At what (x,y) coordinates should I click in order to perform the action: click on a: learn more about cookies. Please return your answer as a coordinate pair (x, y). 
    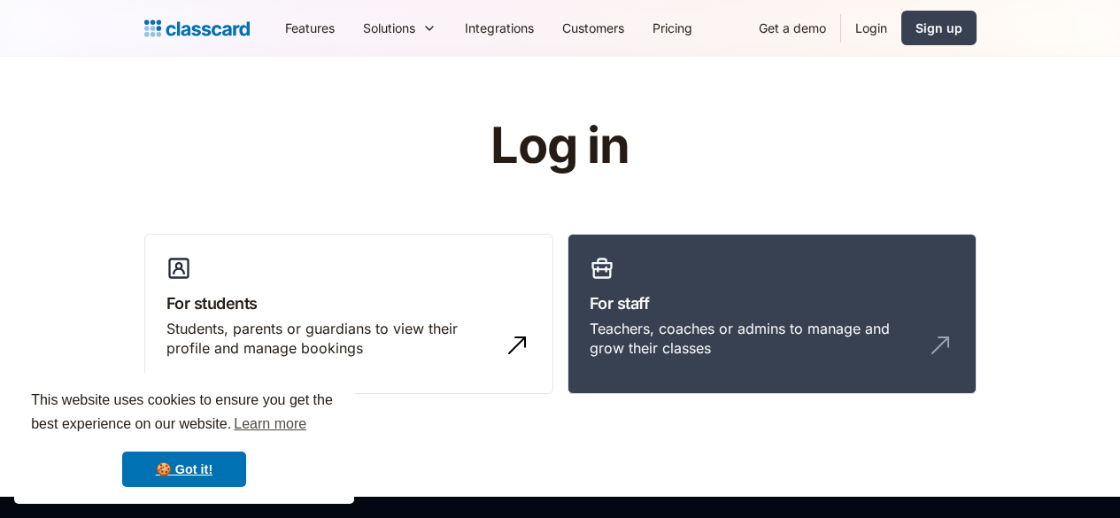
    Looking at the image, I should click on (270, 424).